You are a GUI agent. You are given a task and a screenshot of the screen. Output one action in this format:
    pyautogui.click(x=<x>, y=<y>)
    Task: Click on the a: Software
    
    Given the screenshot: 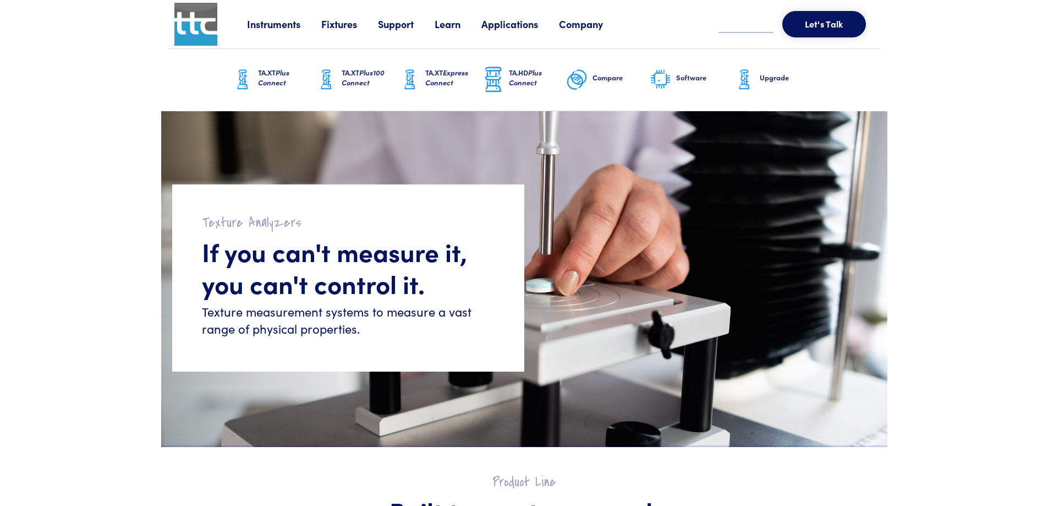 What is the action you would take?
    pyautogui.click(x=692, y=80)
    